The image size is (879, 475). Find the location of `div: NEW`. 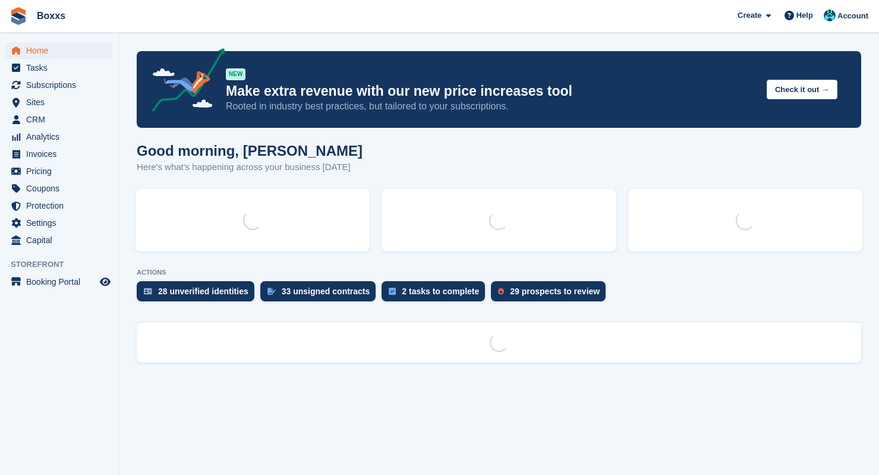

div: NEW is located at coordinates (235, 74).